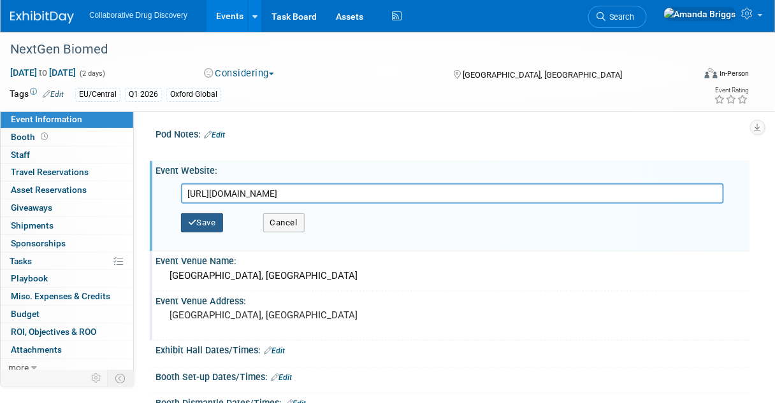  Describe the element at coordinates (32, 225) in the screenshot. I see `span: Shipments` at that location.